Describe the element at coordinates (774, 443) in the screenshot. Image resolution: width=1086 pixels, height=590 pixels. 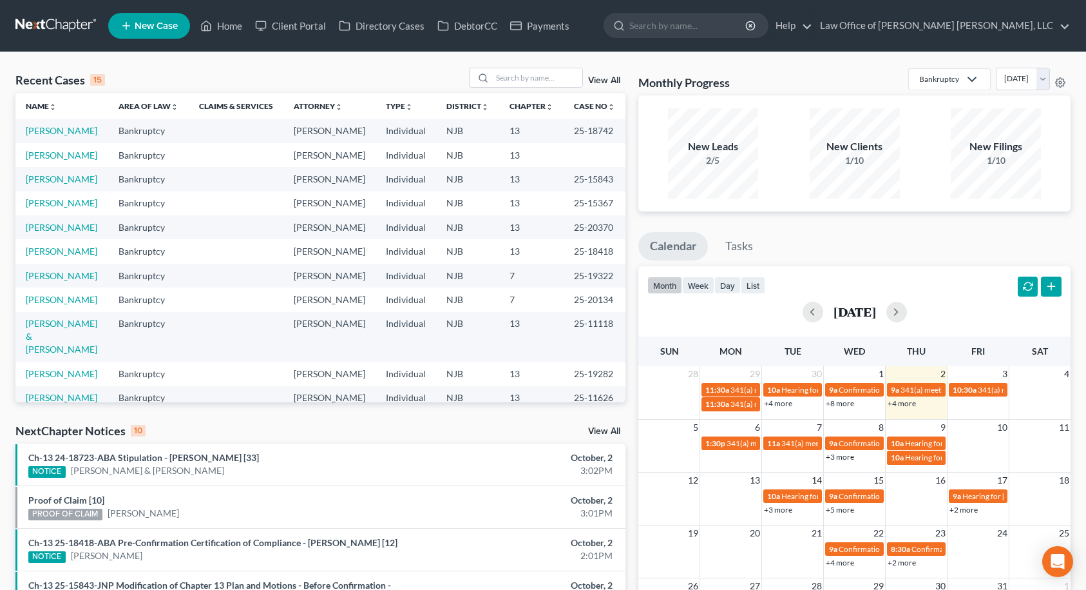
I see `span: 11a` at that location.